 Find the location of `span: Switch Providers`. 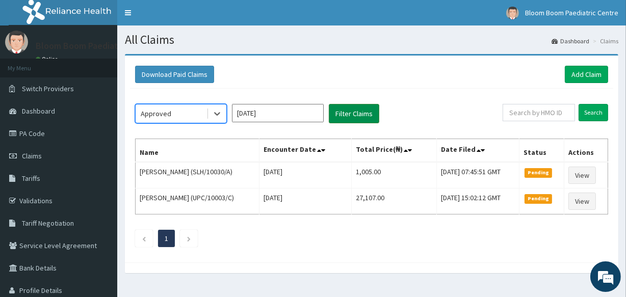

span: Switch Providers is located at coordinates (48, 89).